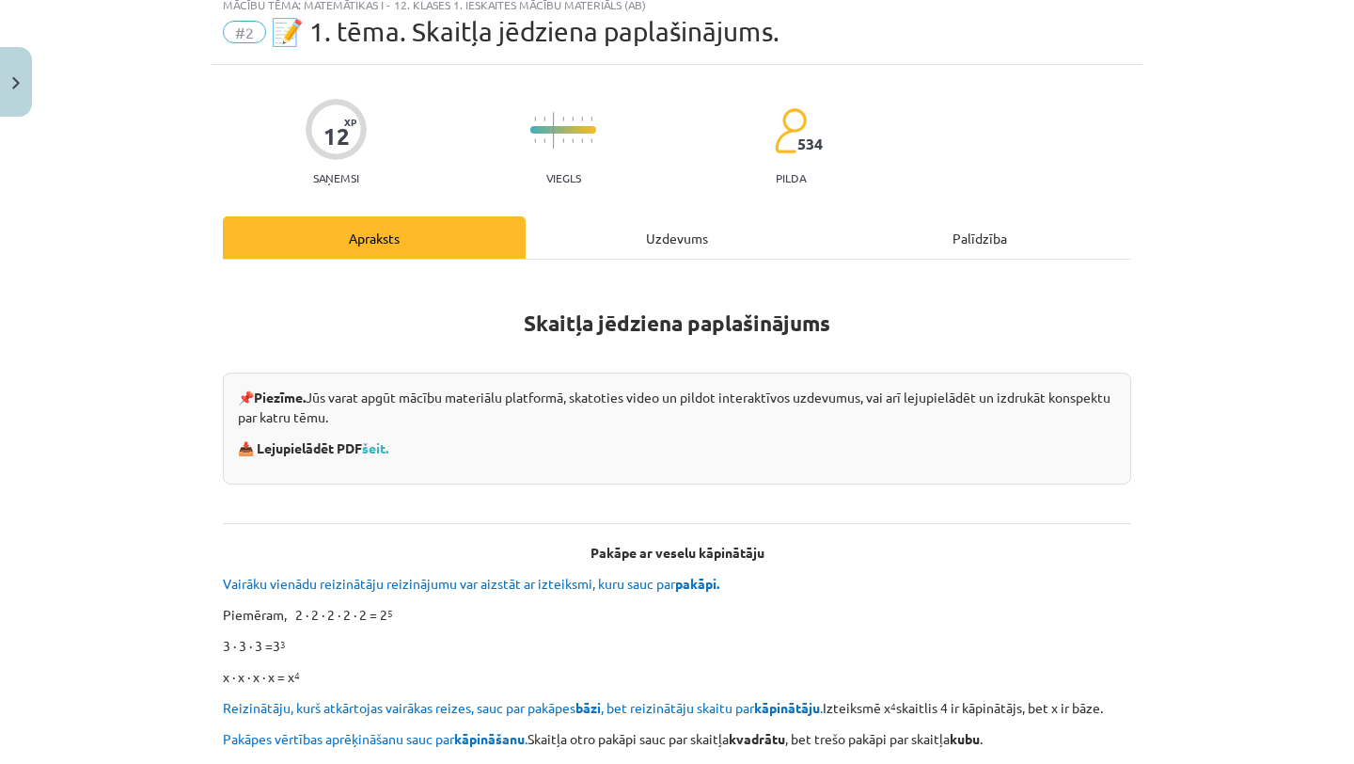 The width and height of the screenshot is (1354, 764). Describe the element at coordinates (810, 144) in the screenshot. I see `span: 534` at that location.